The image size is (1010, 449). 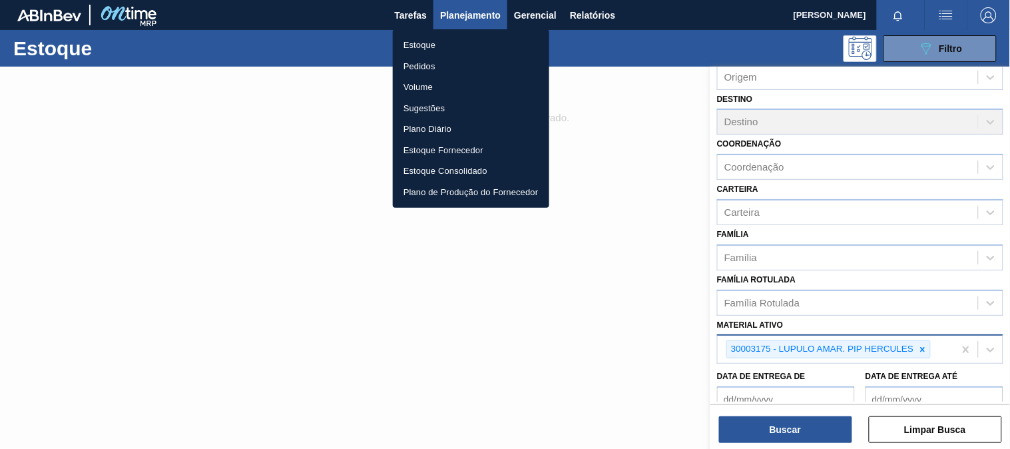 What do you see at coordinates (471, 171) in the screenshot?
I see `a: Estoque Consolidado` at bounding box center [471, 171].